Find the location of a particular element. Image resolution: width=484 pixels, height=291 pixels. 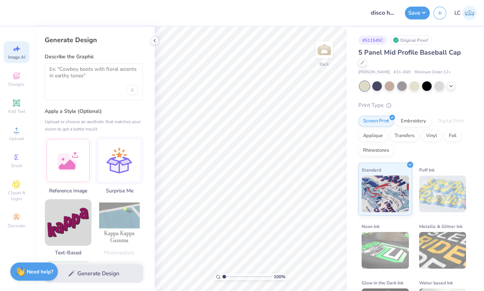

span: Decorate is located at coordinates (17, 226).